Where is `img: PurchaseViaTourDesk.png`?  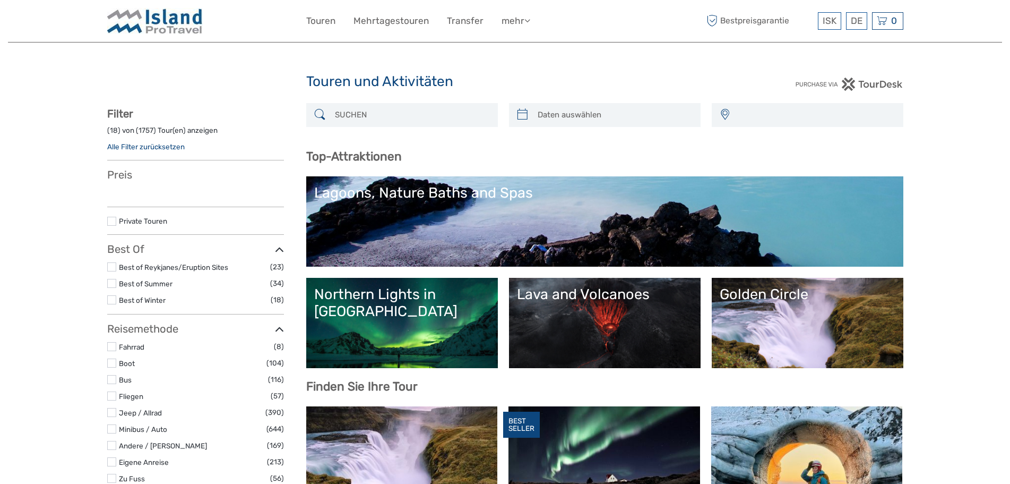 img: PurchaseViaTourDesk.png is located at coordinates (849, 84).